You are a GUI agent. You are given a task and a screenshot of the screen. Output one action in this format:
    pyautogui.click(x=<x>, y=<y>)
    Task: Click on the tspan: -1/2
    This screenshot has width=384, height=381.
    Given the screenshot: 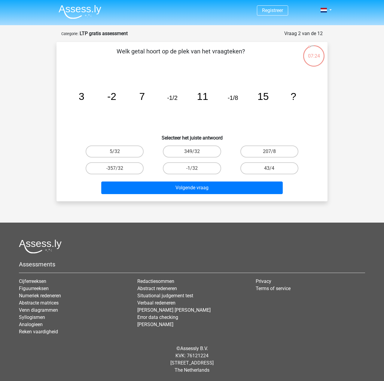 What is the action you would take?
    pyautogui.click(x=172, y=98)
    